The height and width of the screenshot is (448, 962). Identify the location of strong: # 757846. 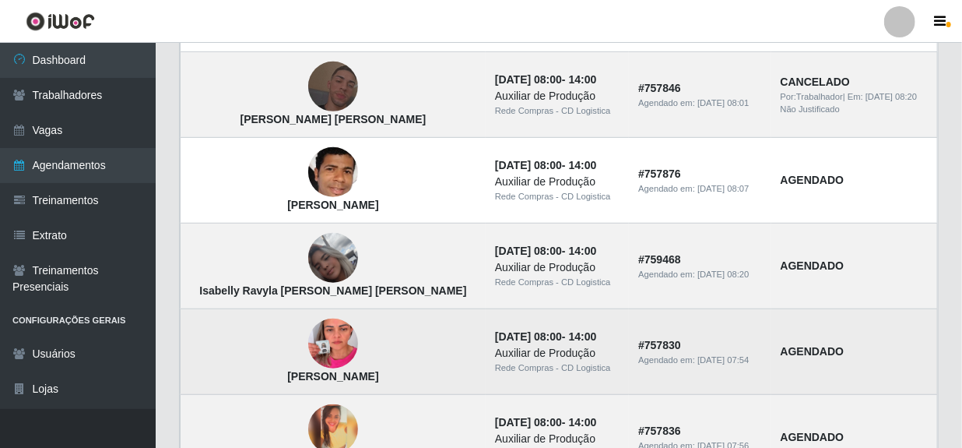
(660, 88).